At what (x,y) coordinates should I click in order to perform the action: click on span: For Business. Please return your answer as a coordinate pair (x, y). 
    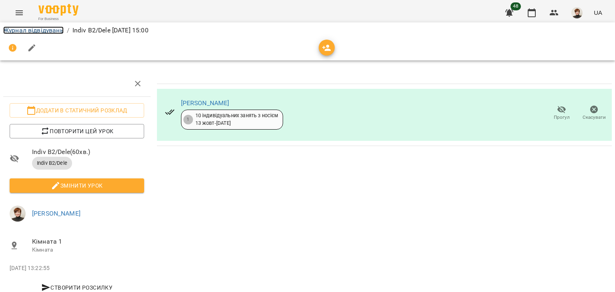
    Looking at the image, I should click on (58, 19).